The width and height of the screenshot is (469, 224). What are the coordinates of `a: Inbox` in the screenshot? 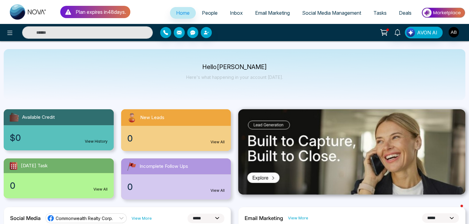 It's located at (236, 13).